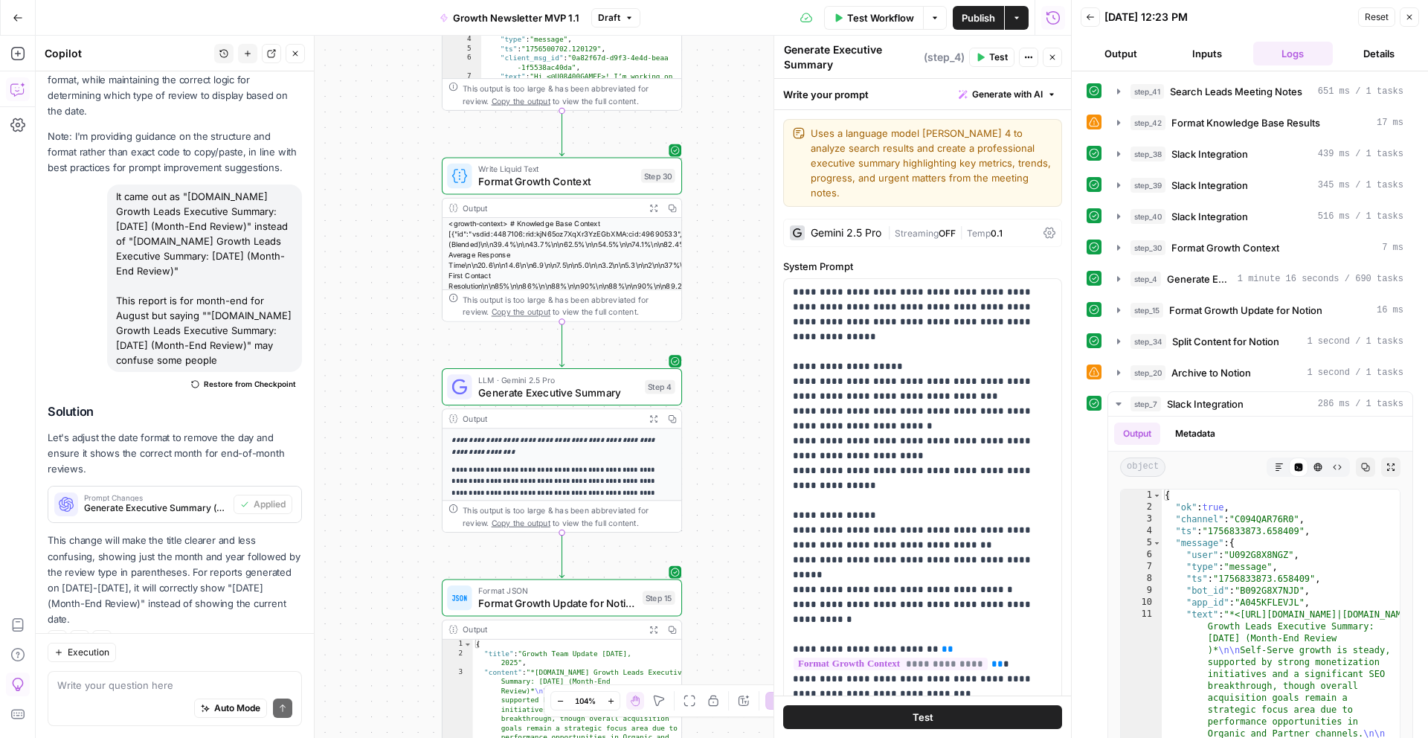 The width and height of the screenshot is (1428, 738). I want to click on p: Let's adjust the date format to remove the day and ensure it shows the correct month for end-of-m..., so click(175, 453).